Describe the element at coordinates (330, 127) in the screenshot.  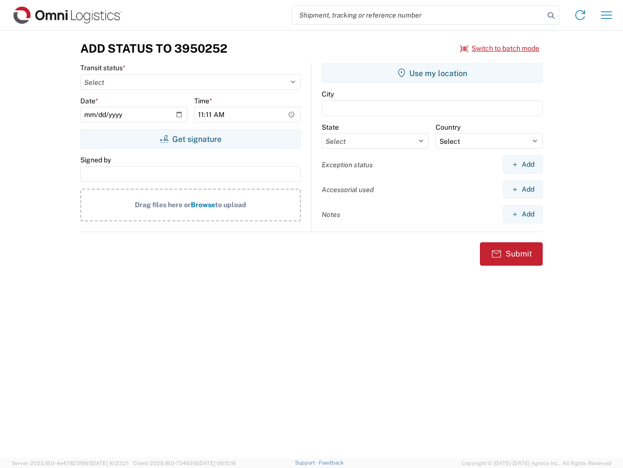
I see `label: State` at that location.